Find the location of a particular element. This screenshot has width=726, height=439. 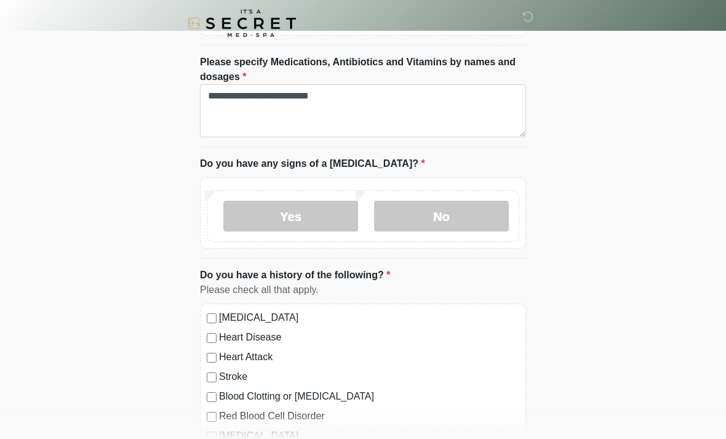

img: It's A Secret Med Spa Logo is located at coordinates (242, 23).